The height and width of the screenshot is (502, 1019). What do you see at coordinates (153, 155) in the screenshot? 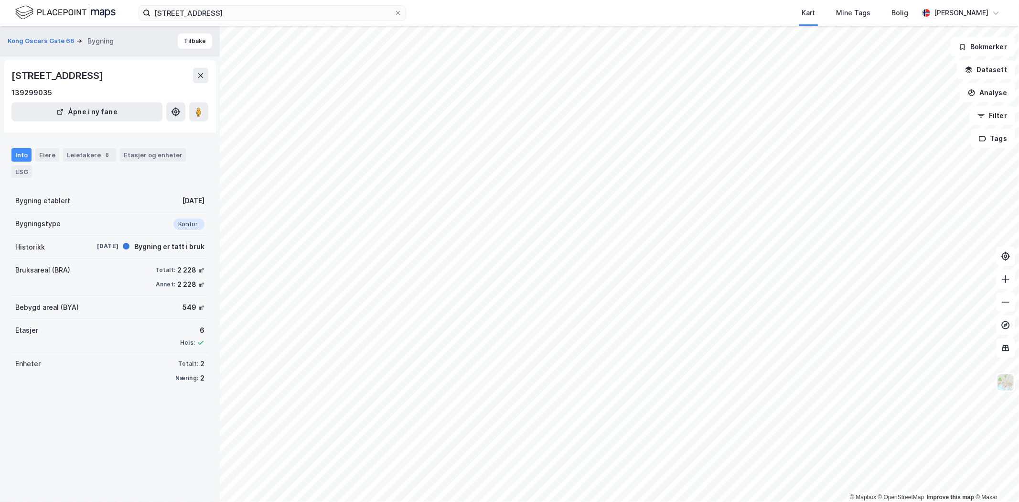
I see `div: Etasjer og enheter` at bounding box center [153, 155].